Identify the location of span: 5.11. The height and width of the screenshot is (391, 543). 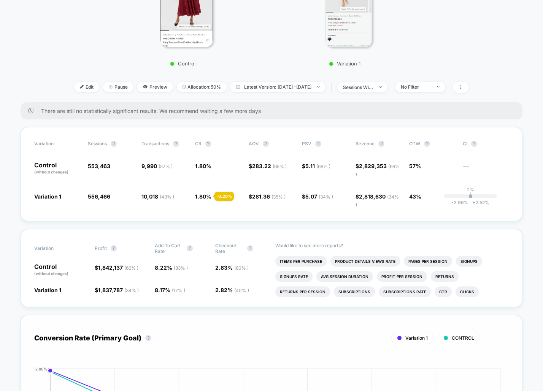
(318, 166).